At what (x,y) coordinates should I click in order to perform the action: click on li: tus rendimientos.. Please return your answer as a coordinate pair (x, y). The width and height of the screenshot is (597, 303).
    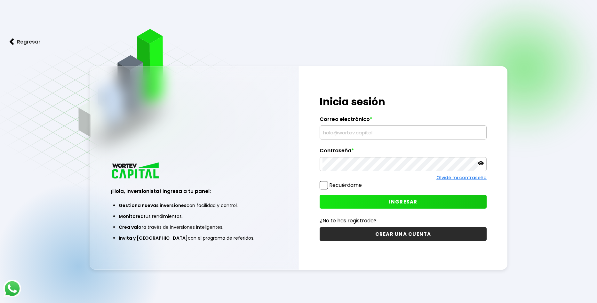
    Looking at the image, I should click on (194, 216).